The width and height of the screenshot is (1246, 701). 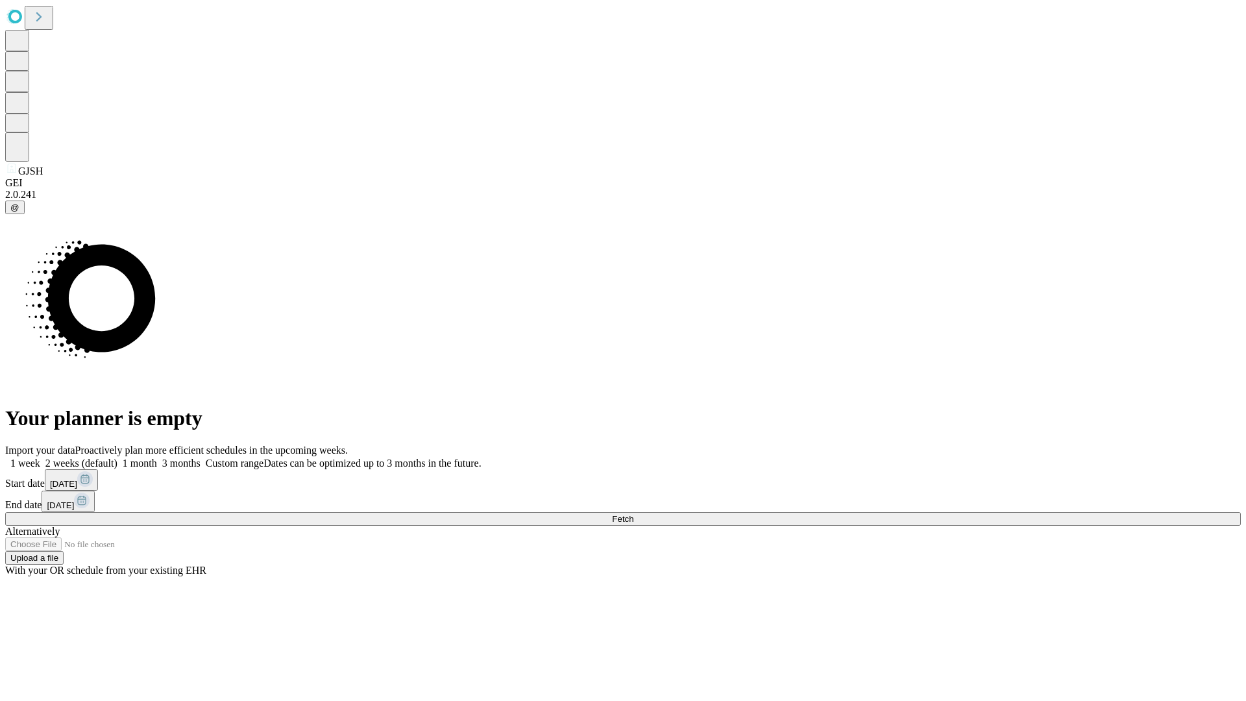 I want to click on span: With your OR schedule from your existing EHR, so click(x=106, y=570).